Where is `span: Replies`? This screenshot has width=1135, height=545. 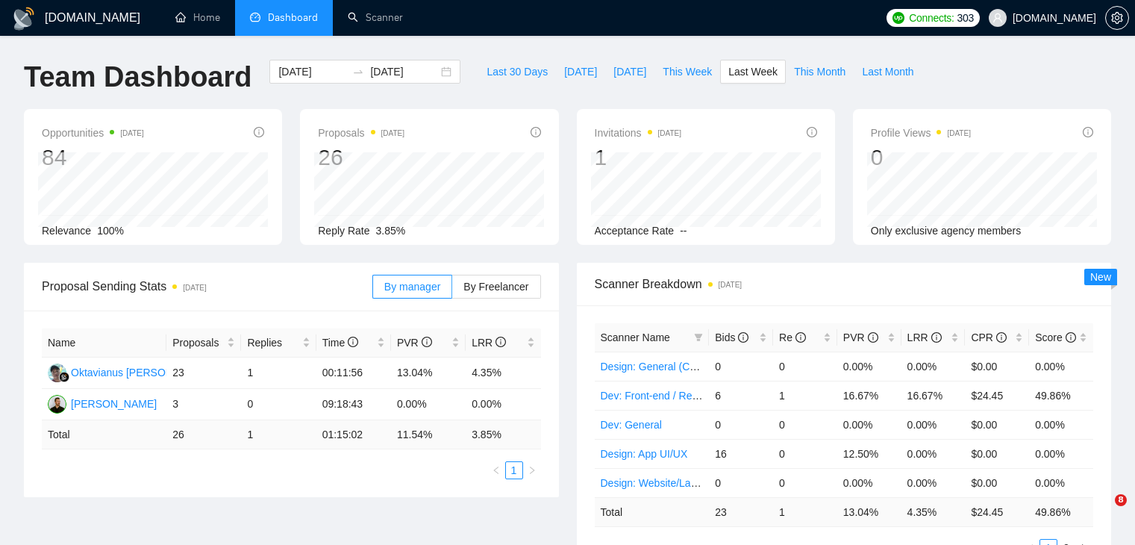 span: Replies is located at coordinates (272, 342).